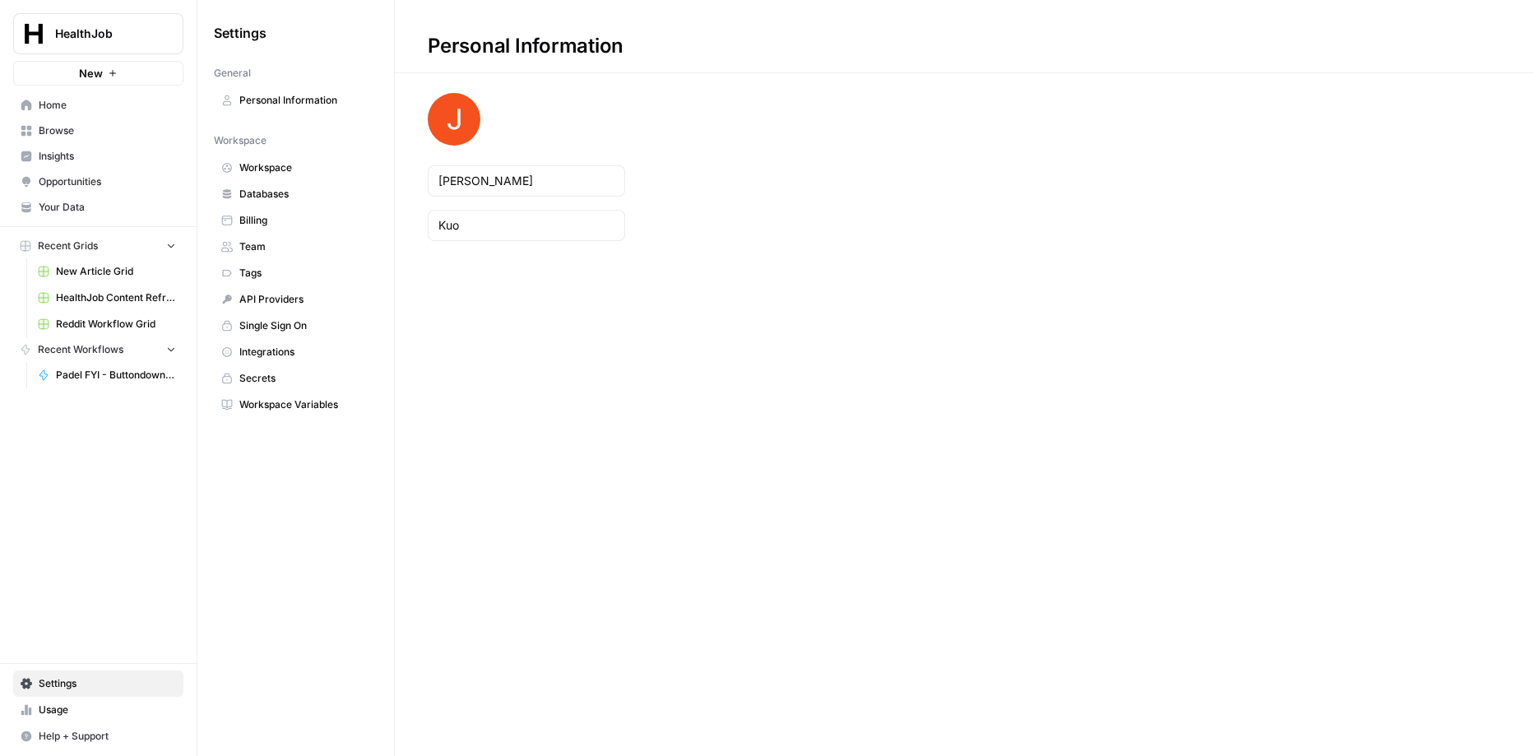 The image size is (1534, 756). I want to click on a: Settings, so click(98, 683).